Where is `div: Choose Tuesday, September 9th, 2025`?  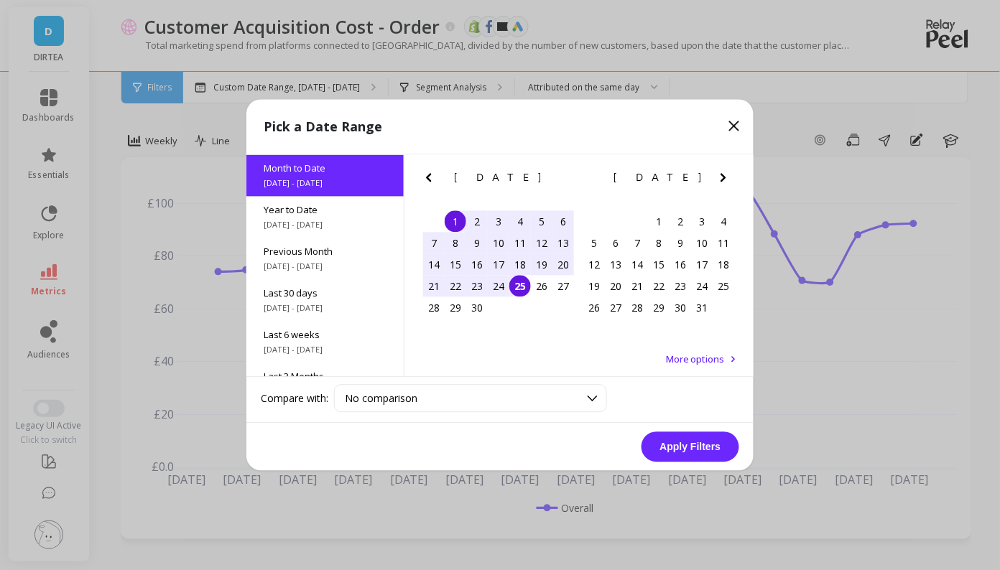
div: Choose Tuesday, September 9th, 2025 is located at coordinates (477, 244).